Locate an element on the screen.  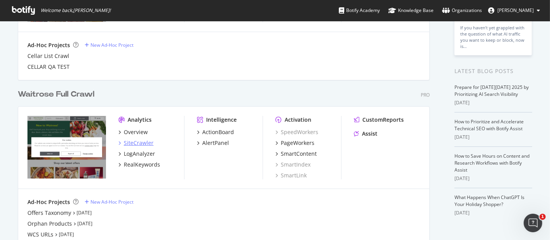
a: Offers Taxonomy is located at coordinates (49, 213).